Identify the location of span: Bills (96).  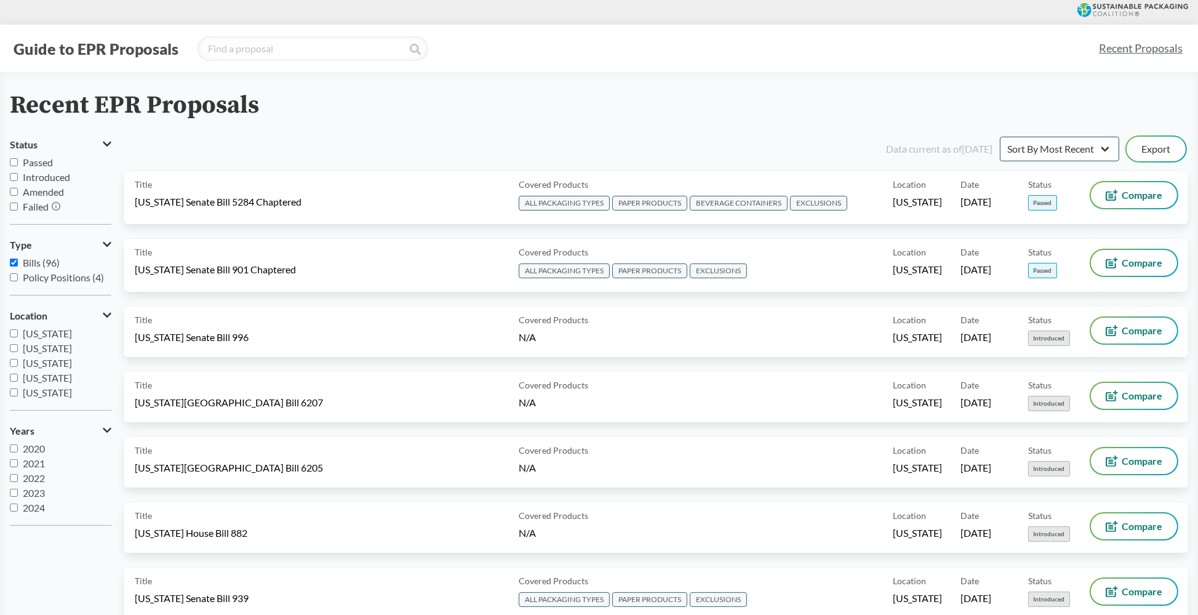
(41, 262).